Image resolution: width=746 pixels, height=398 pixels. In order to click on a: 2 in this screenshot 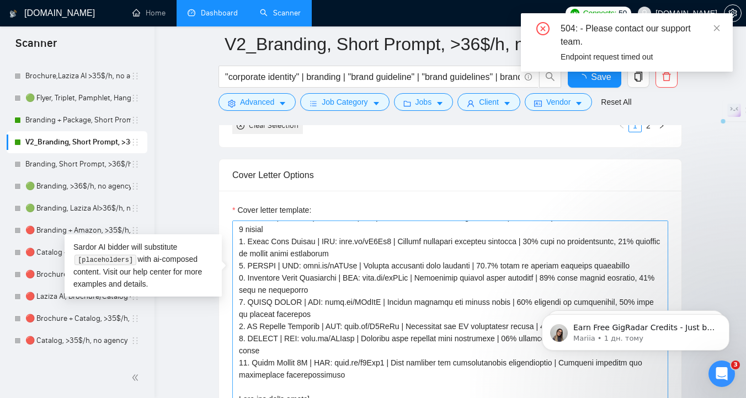, I will do `click(648, 126)`.